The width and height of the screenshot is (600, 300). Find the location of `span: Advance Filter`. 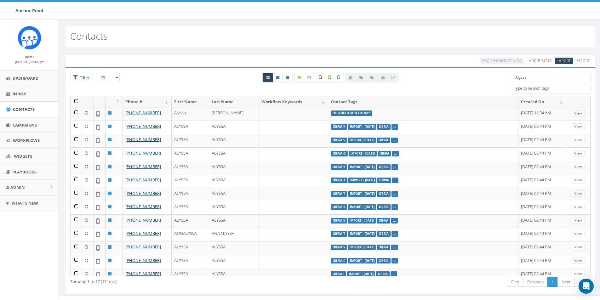

span: Advance Filter is located at coordinates (82, 77).